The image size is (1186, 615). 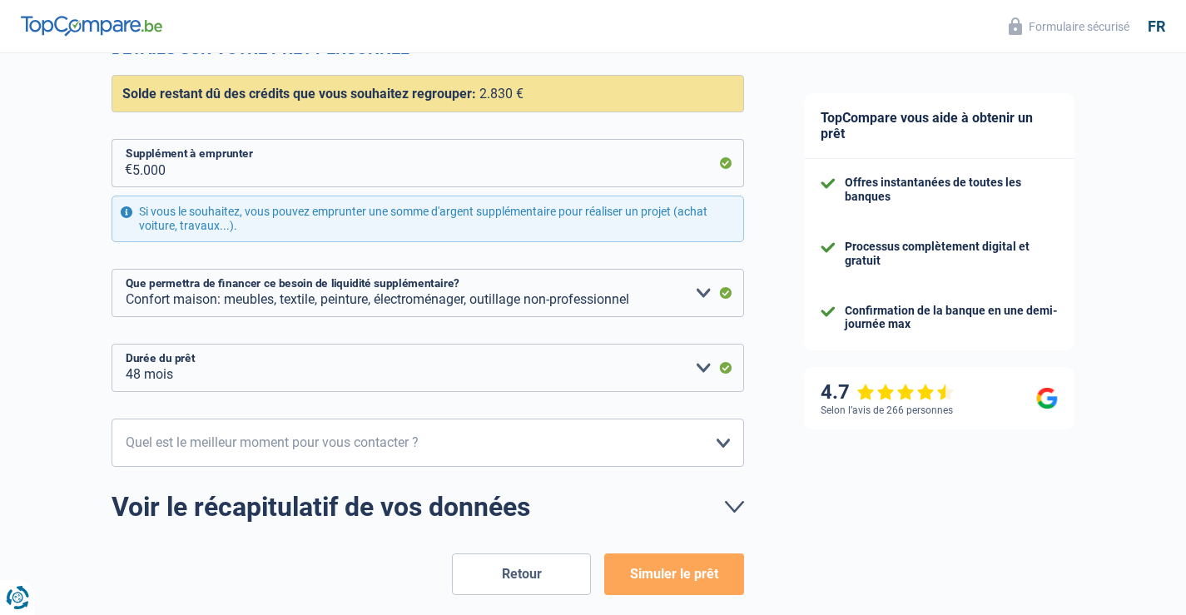 What do you see at coordinates (4, 374) in the screenshot?
I see `img: Advertisement` at bounding box center [4, 374].